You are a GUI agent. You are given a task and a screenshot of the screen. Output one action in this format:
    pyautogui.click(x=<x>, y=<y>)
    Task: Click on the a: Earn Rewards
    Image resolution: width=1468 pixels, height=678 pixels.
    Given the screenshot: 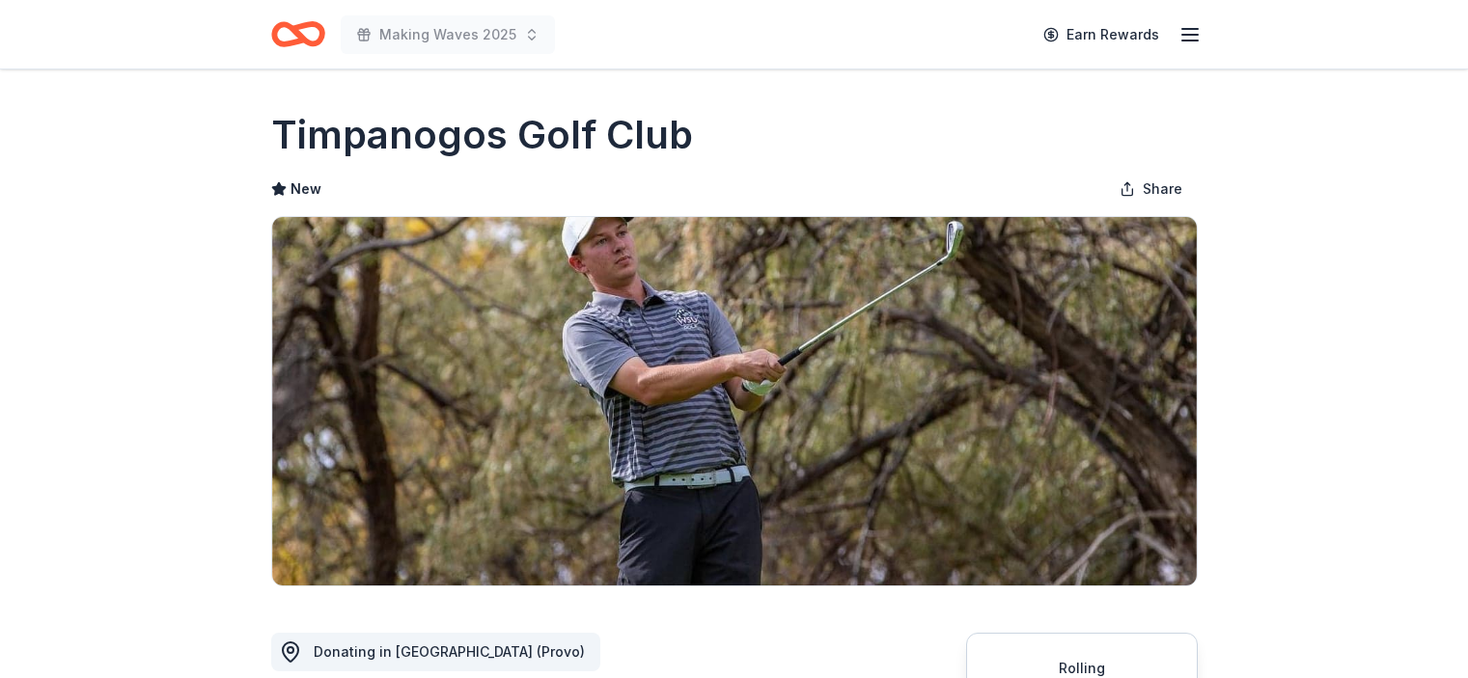 What is the action you would take?
    pyautogui.click(x=1101, y=35)
    